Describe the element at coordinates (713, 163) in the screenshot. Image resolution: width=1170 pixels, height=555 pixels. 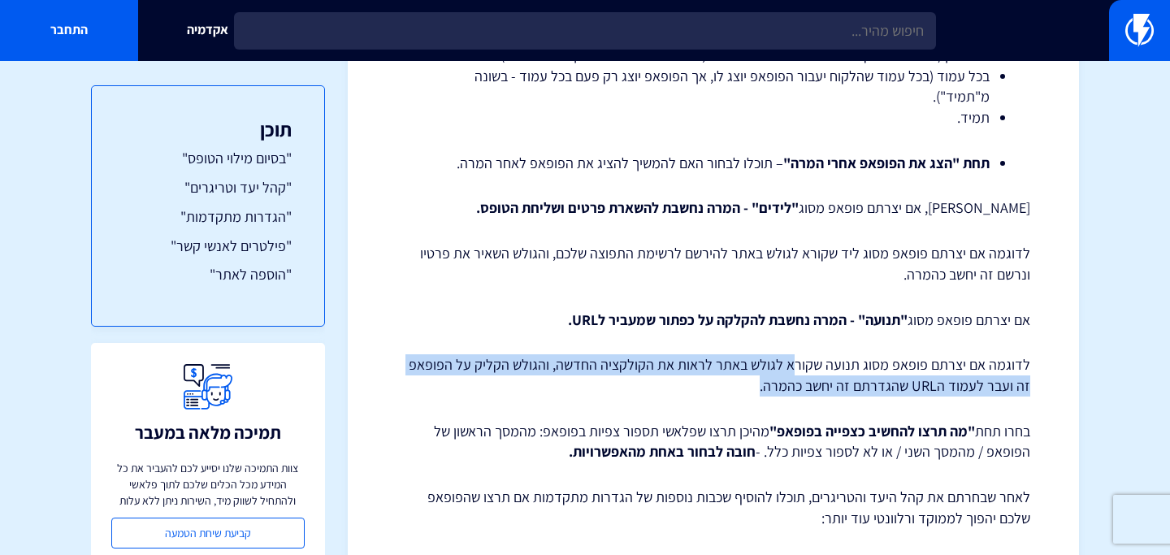
I see `li: – תוכלו לבחור האם להמשיך להציג את הפופאפ לאחר המרה.` at that location.